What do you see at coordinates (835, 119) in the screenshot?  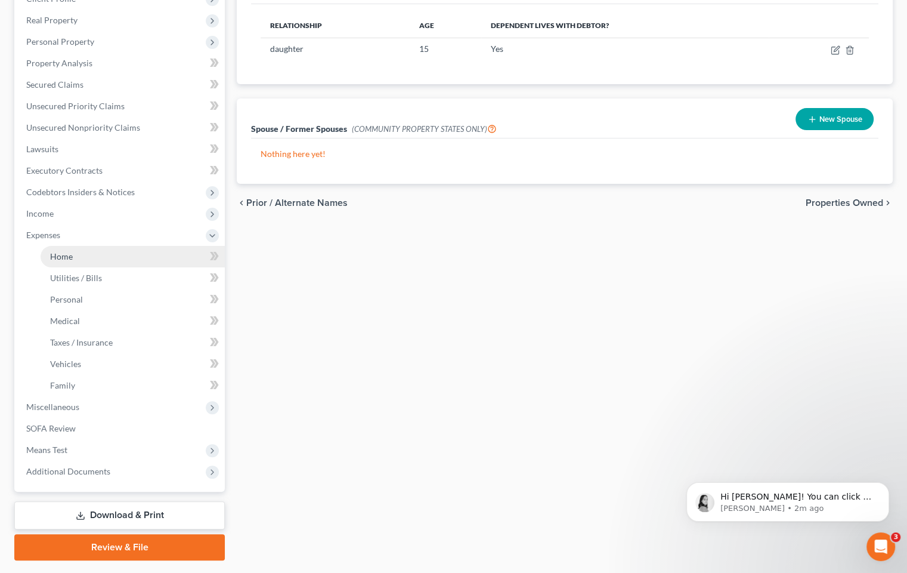 I see `button: New Spouse` at bounding box center [835, 119].